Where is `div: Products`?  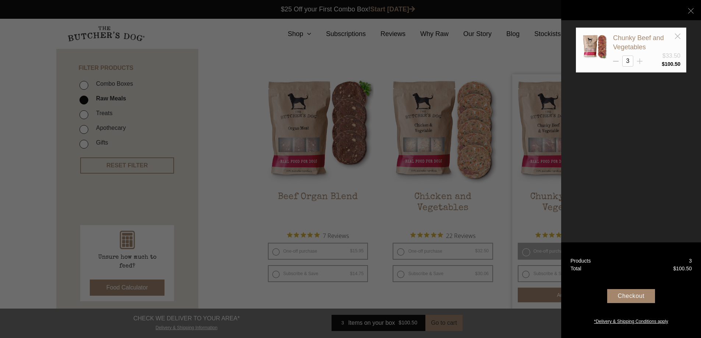
div: Products is located at coordinates (580, 261).